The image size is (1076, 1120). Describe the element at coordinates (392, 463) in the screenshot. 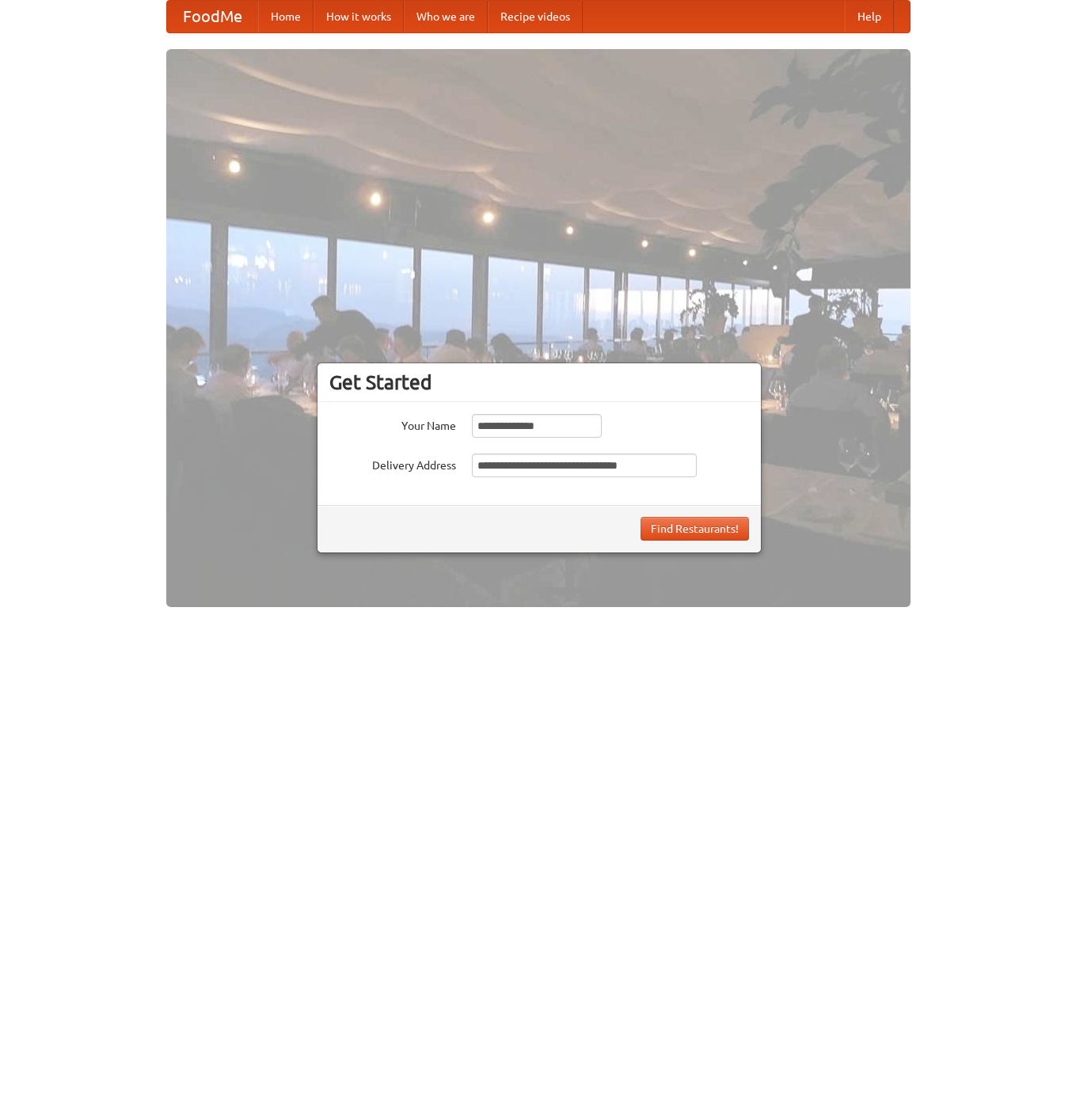

I see `label: Delivery Address` at that location.